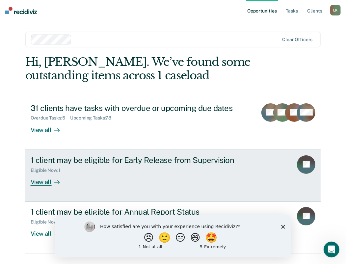 The image size is (346, 264). What do you see at coordinates (76, 32) in the screenshot?
I see `div: 1 - Not at all` at bounding box center [76, 32].